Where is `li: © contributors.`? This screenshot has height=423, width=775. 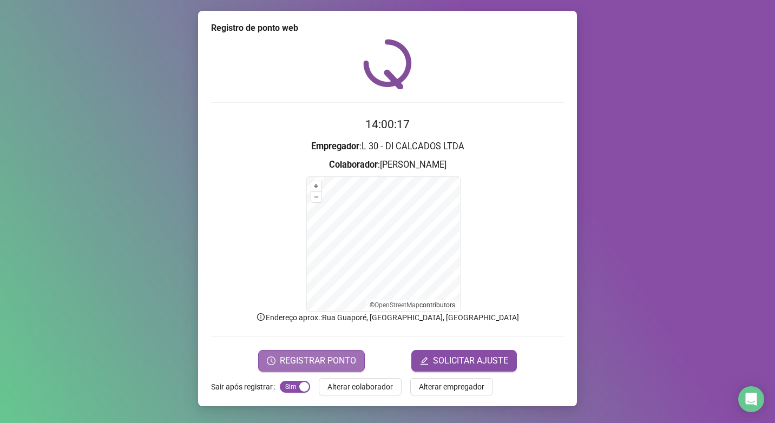
li: © contributors. is located at coordinates (413, 305).